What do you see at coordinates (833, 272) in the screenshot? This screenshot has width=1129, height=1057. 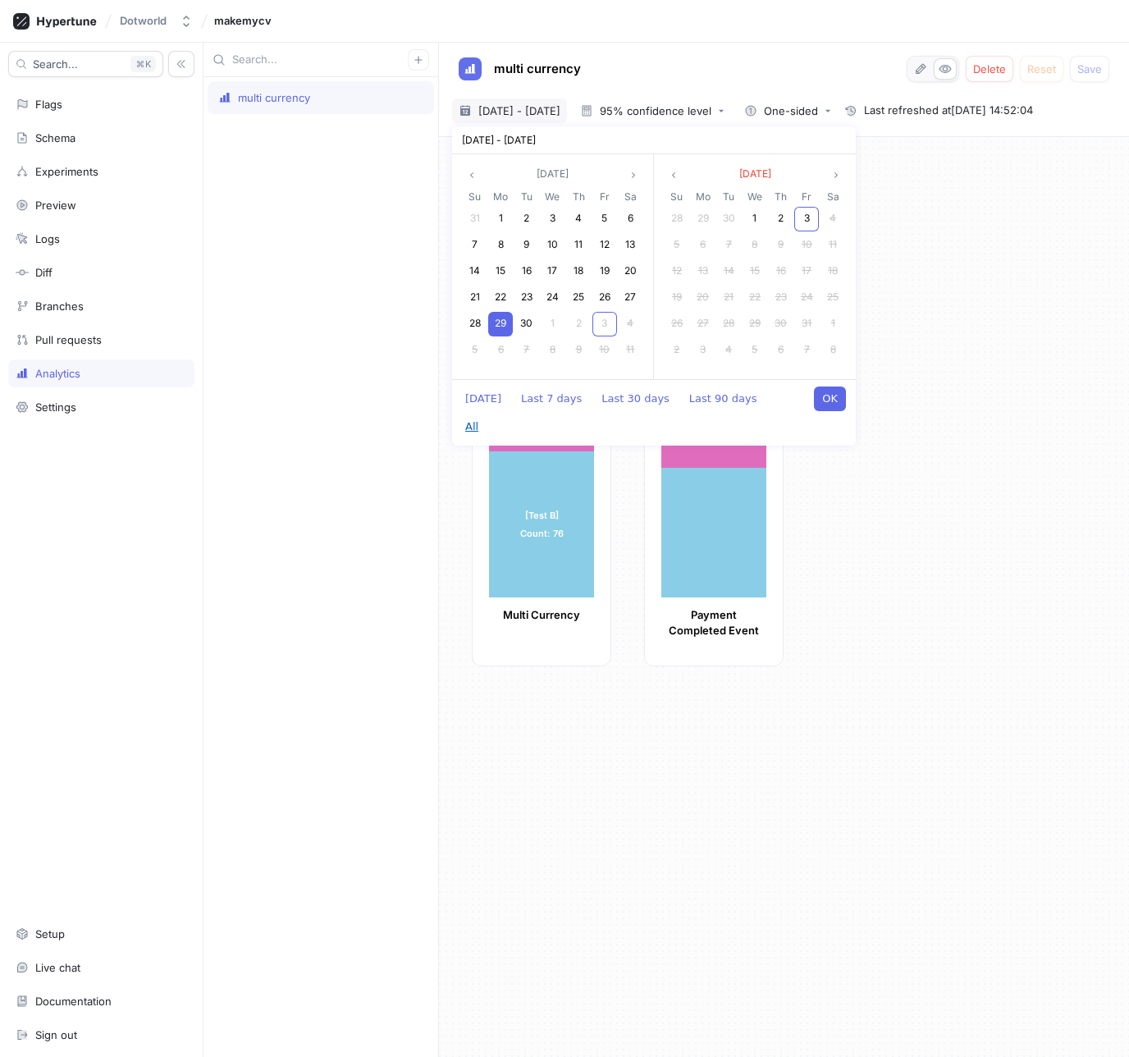 I see `div: 18 Oct 2025` at bounding box center [833, 272].